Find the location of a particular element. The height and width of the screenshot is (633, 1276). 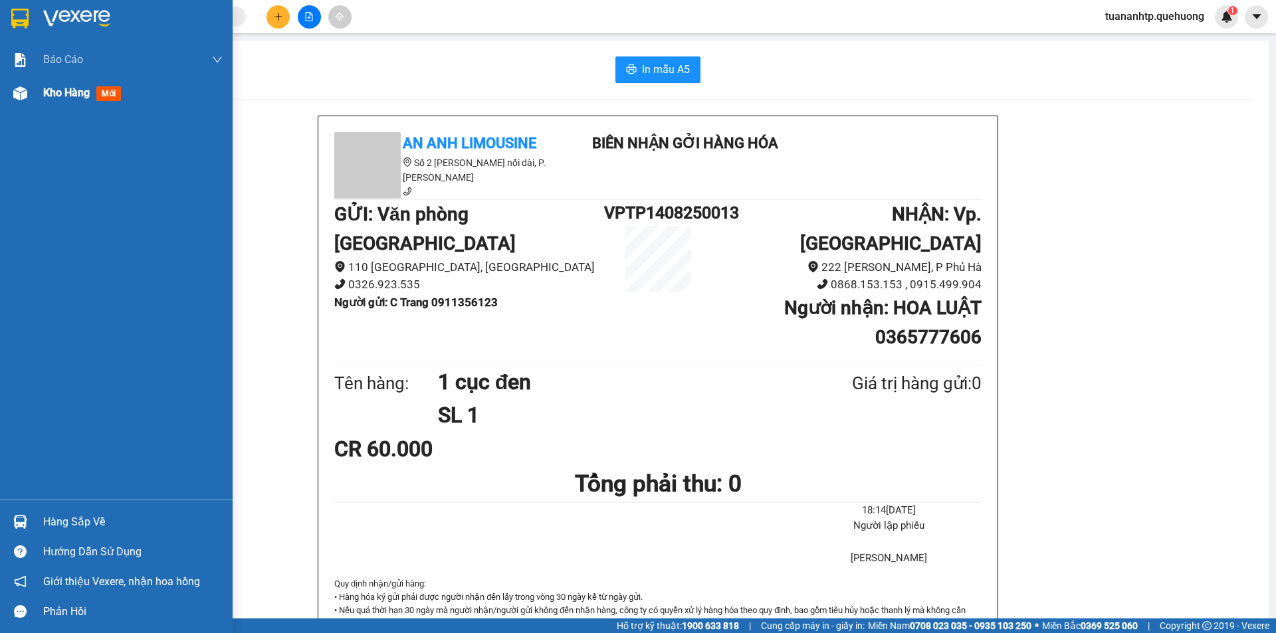

span: notification is located at coordinates (20, 581).